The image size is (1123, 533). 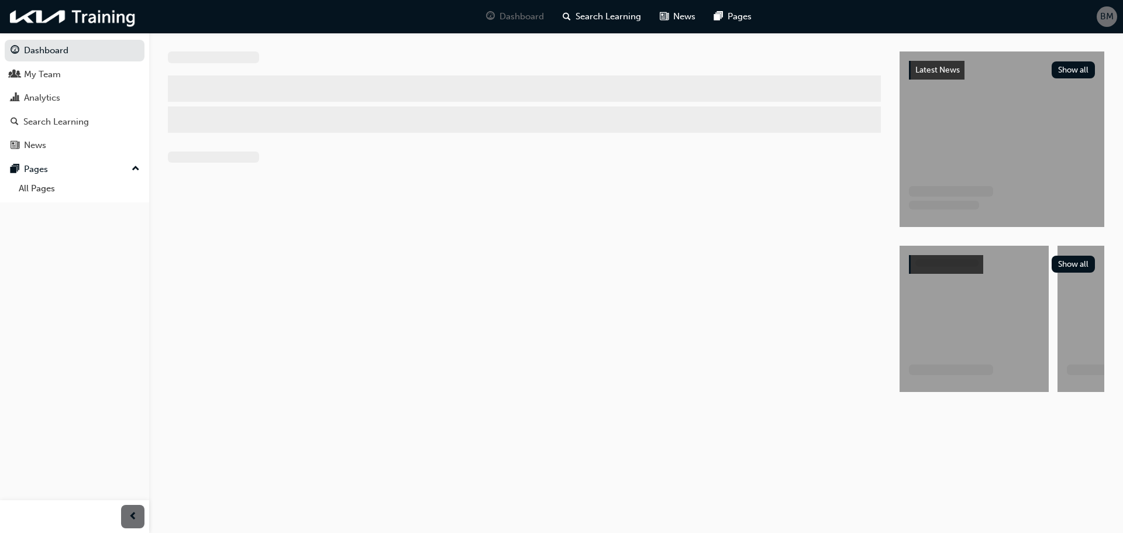 What do you see at coordinates (73, 16) in the screenshot?
I see `a: kia-training` at bounding box center [73, 16].